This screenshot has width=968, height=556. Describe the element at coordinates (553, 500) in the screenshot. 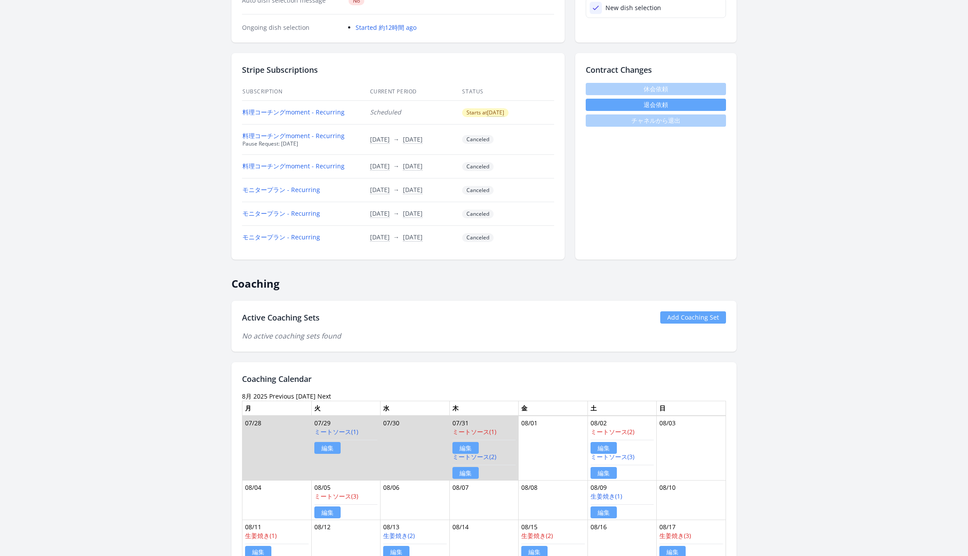

I see `td: 08/08` at that location.